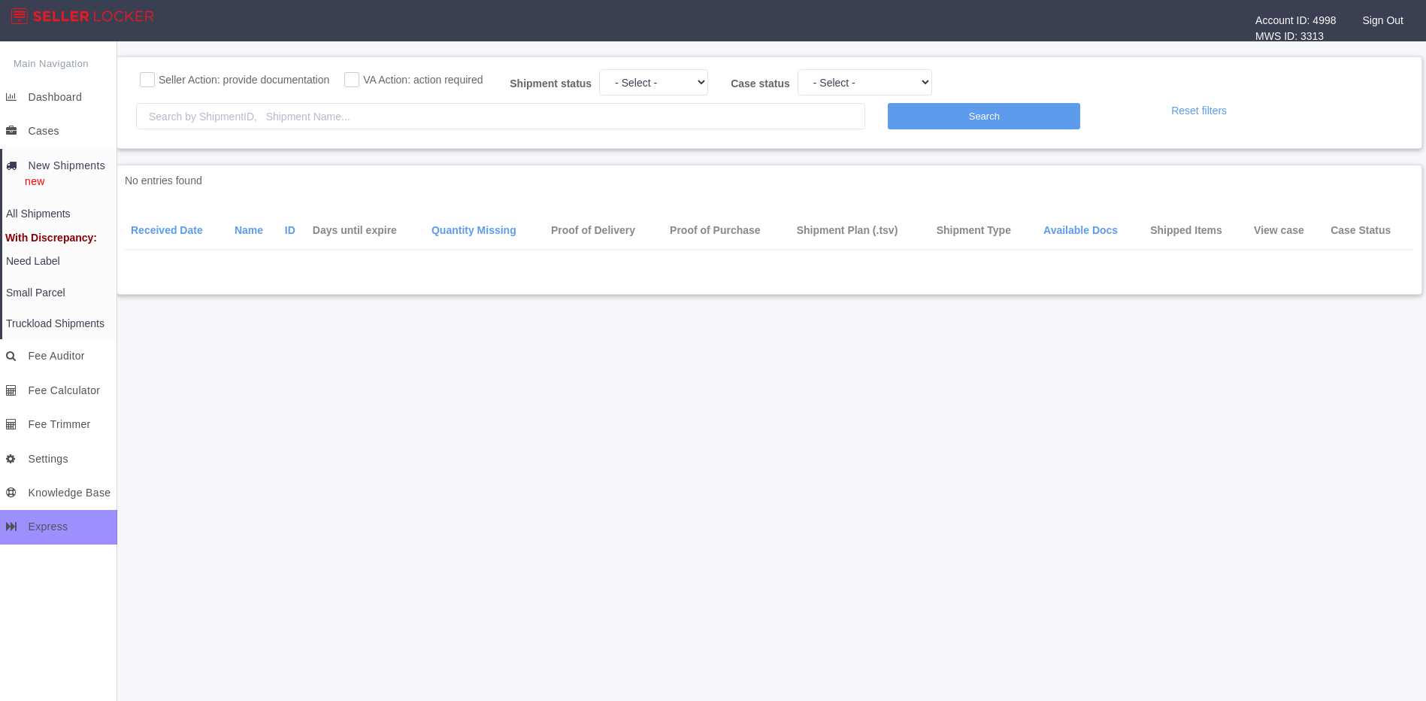 This screenshot has width=1426, height=701. I want to click on a: Small Parcel, so click(59, 292).